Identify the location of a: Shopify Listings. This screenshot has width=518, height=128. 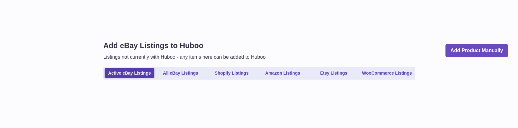
(232, 73).